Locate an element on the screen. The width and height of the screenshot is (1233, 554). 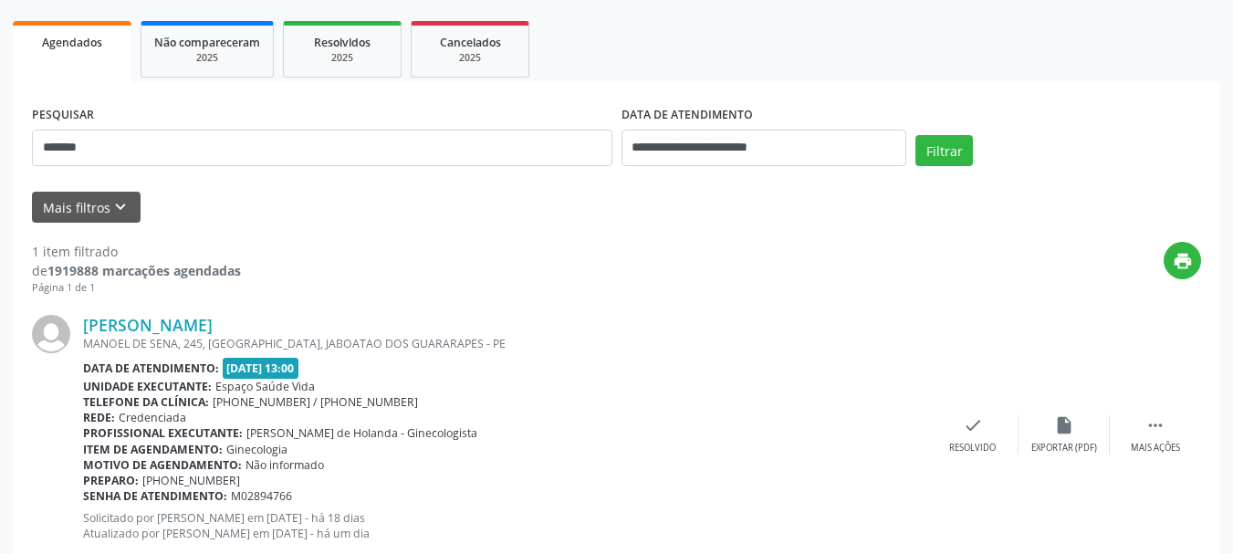
button: Mais filtroskeyboard_arrow_down is located at coordinates (86, 207).